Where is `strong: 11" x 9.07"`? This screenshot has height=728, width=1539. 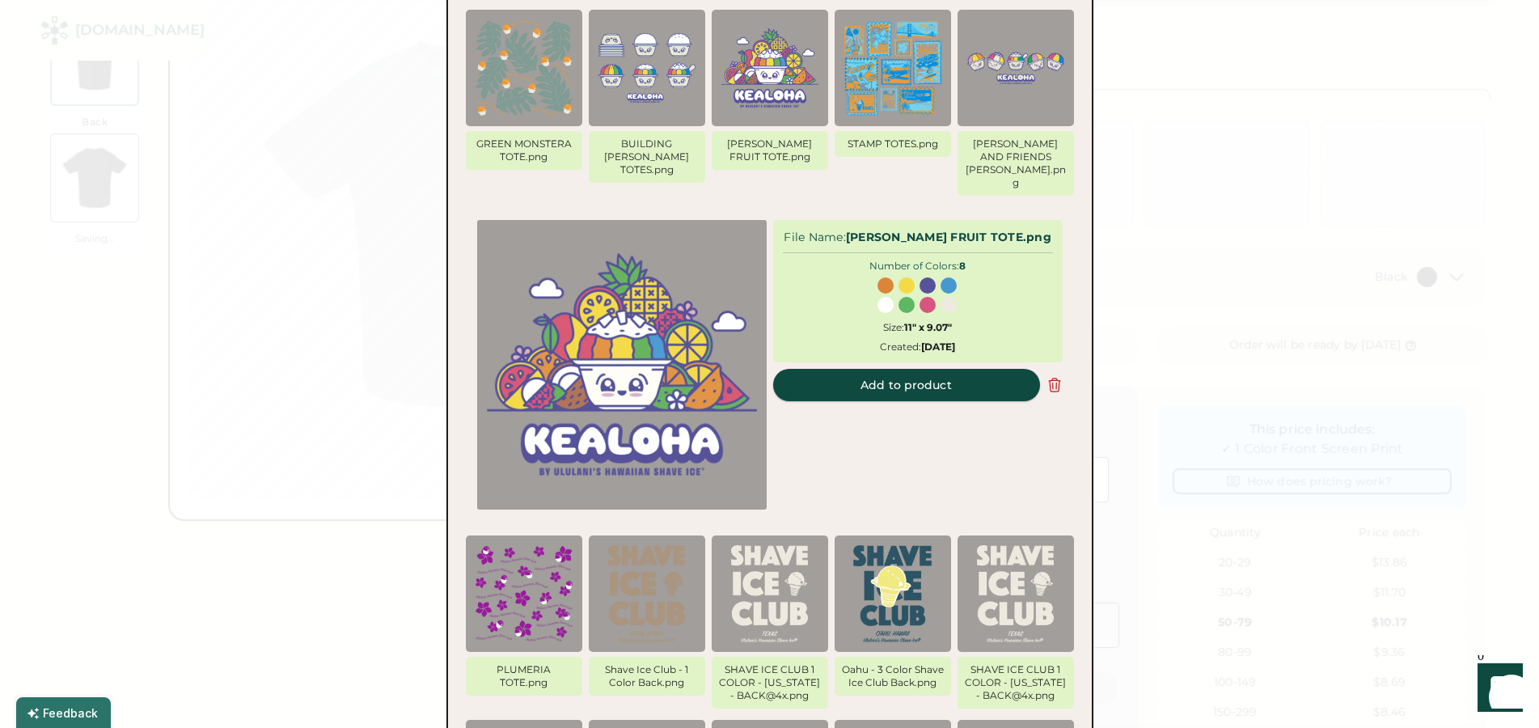
strong: 11" x 9.07" is located at coordinates (927, 327).